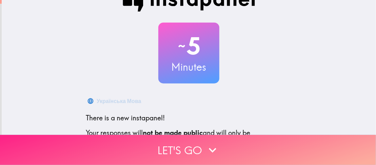 This screenshot has width=376, height=165. What do you see at coordinates (173, 133) in the screenshot?
I see `b: not be made public` at bounding box center [173, 133].